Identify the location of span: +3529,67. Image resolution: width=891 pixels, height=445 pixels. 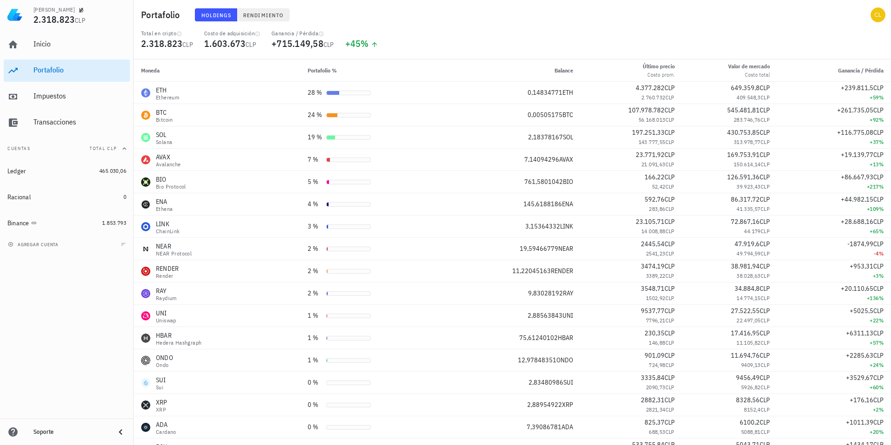
(860, 377).